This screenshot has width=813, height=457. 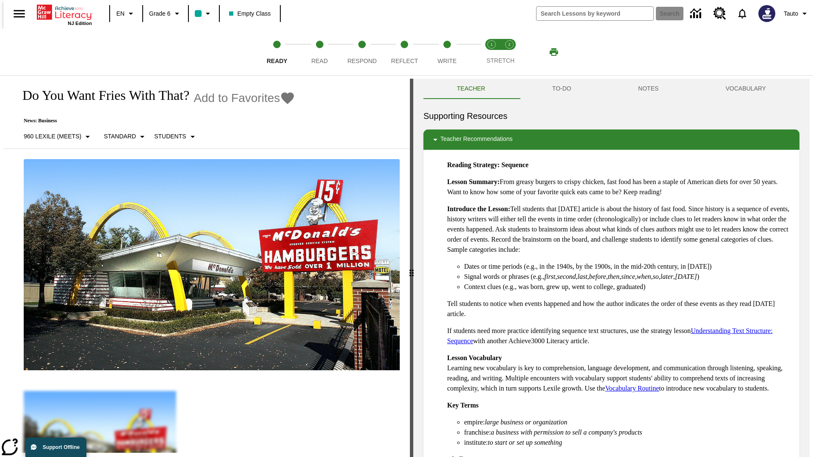 I want to click on em: large business or organization, so click(x=526, y=422).